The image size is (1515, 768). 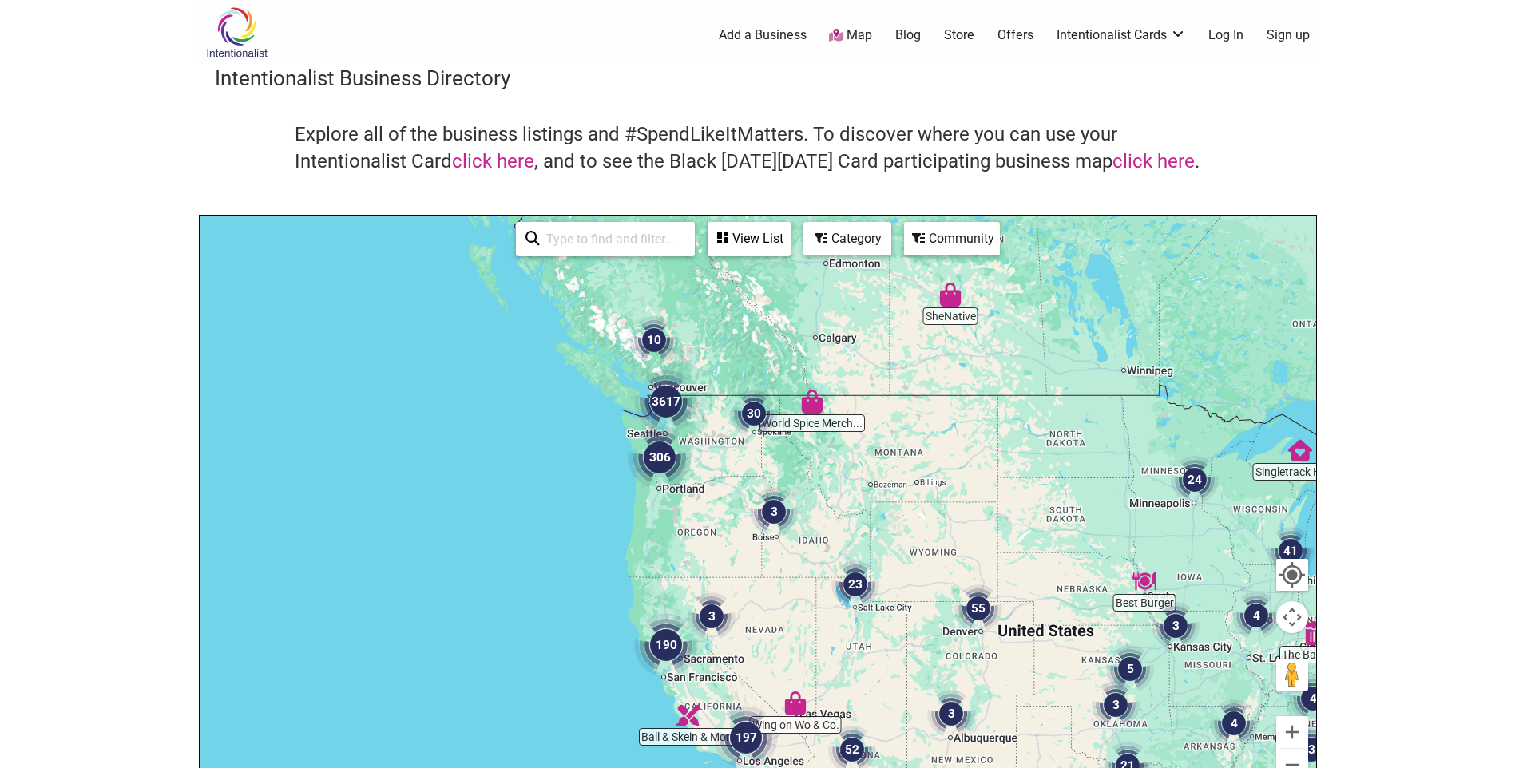 What do you see at coordinates (847, 239) in the screenshot?
I see `div: Category` at bounding box center [847, 239].